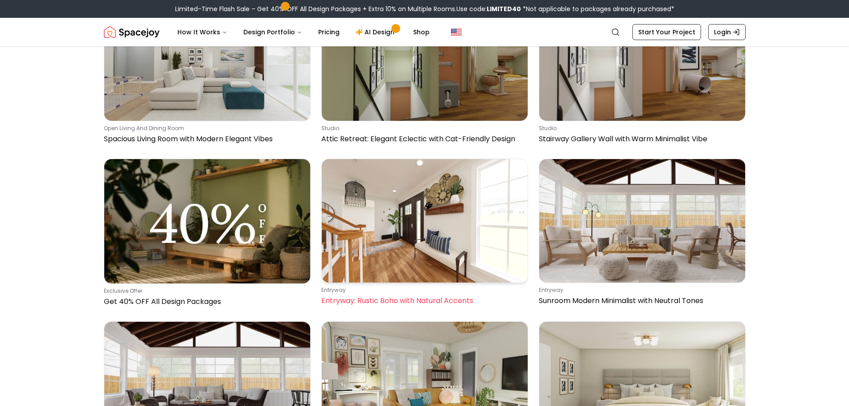 This screenshot has height=406, width=849. I want to click on a: Spacejoy, so click(131, 32).